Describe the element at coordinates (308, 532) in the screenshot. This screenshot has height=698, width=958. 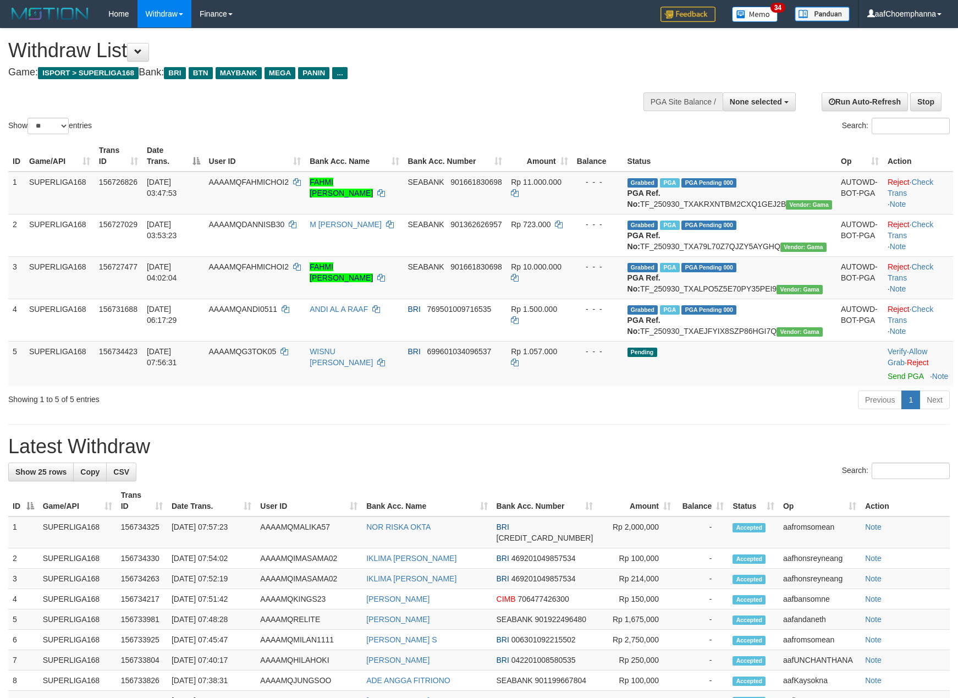
I see `td: AAAAMQMALIKA57` at that location.